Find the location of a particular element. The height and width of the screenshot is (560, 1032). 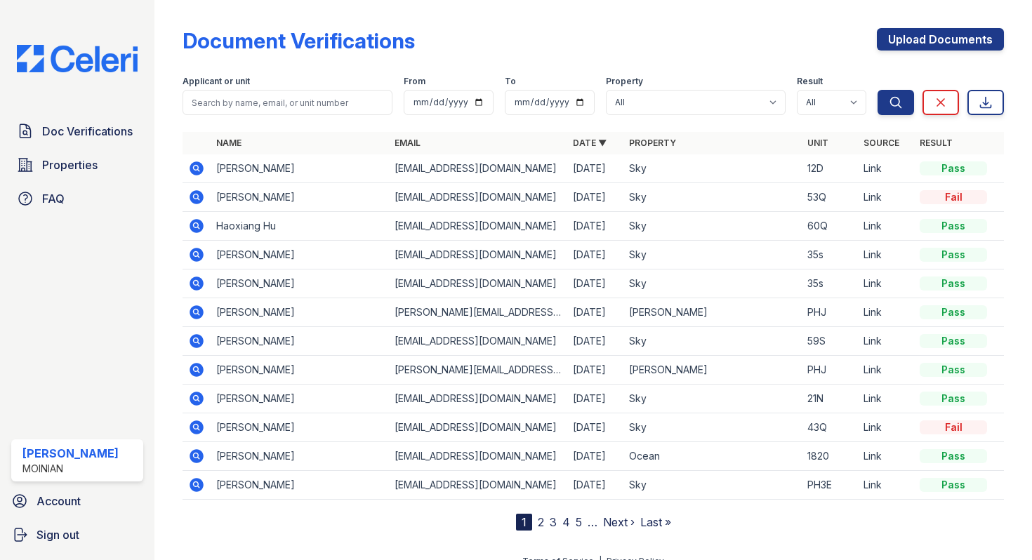

a: Date ▼ is located at coordinates (590, 143).